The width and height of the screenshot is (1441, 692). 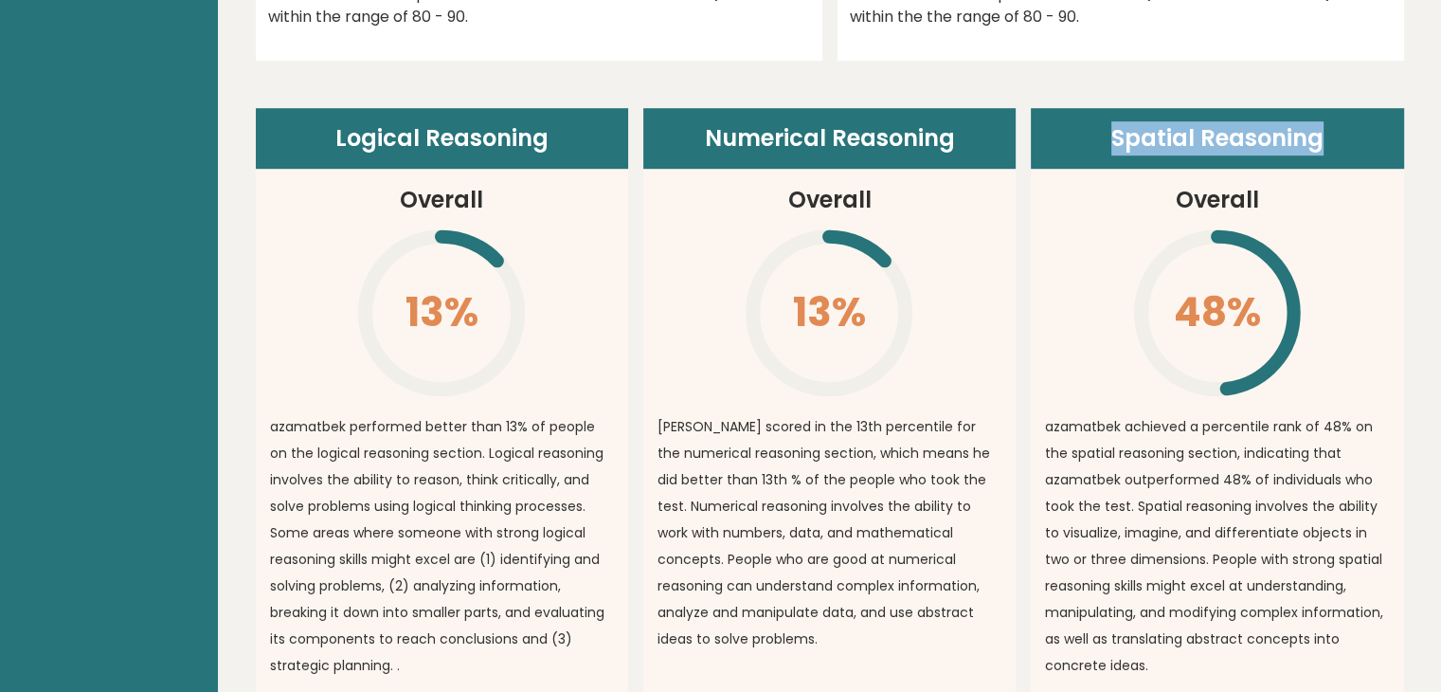 What do you see at coordinates (829, 138) in the screenshot?
I see `header: Numerical Reasoning` at bounding box center [829, 138].